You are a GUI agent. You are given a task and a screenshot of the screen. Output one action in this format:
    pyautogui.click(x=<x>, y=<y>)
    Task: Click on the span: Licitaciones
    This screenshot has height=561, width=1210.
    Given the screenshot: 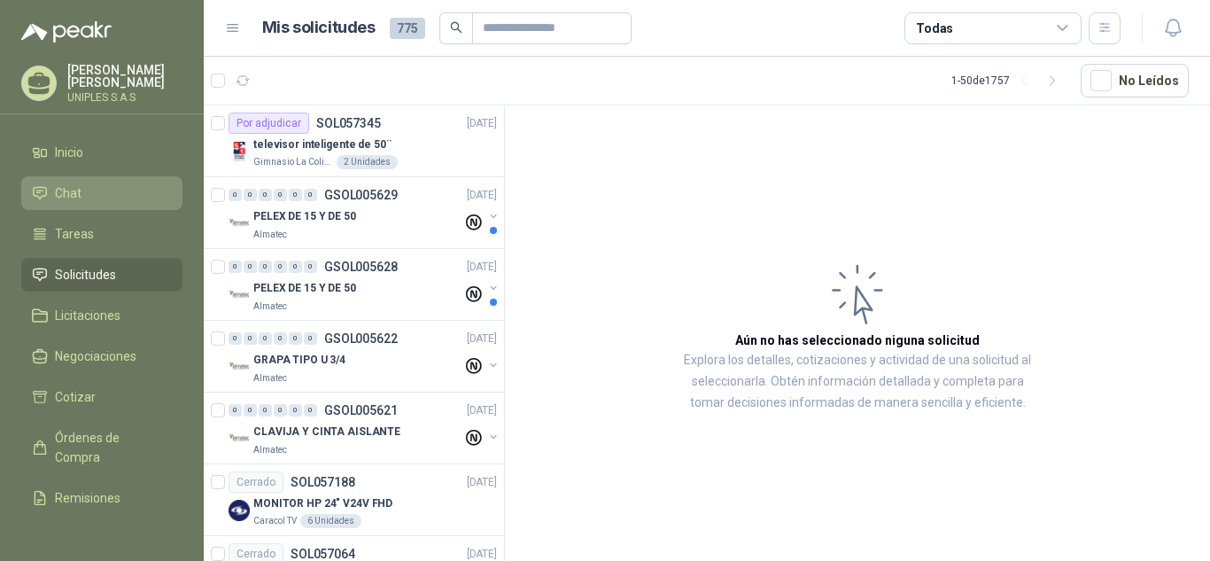 What is the action you would take?
    pyautogui.click(x=88, y=315)
    